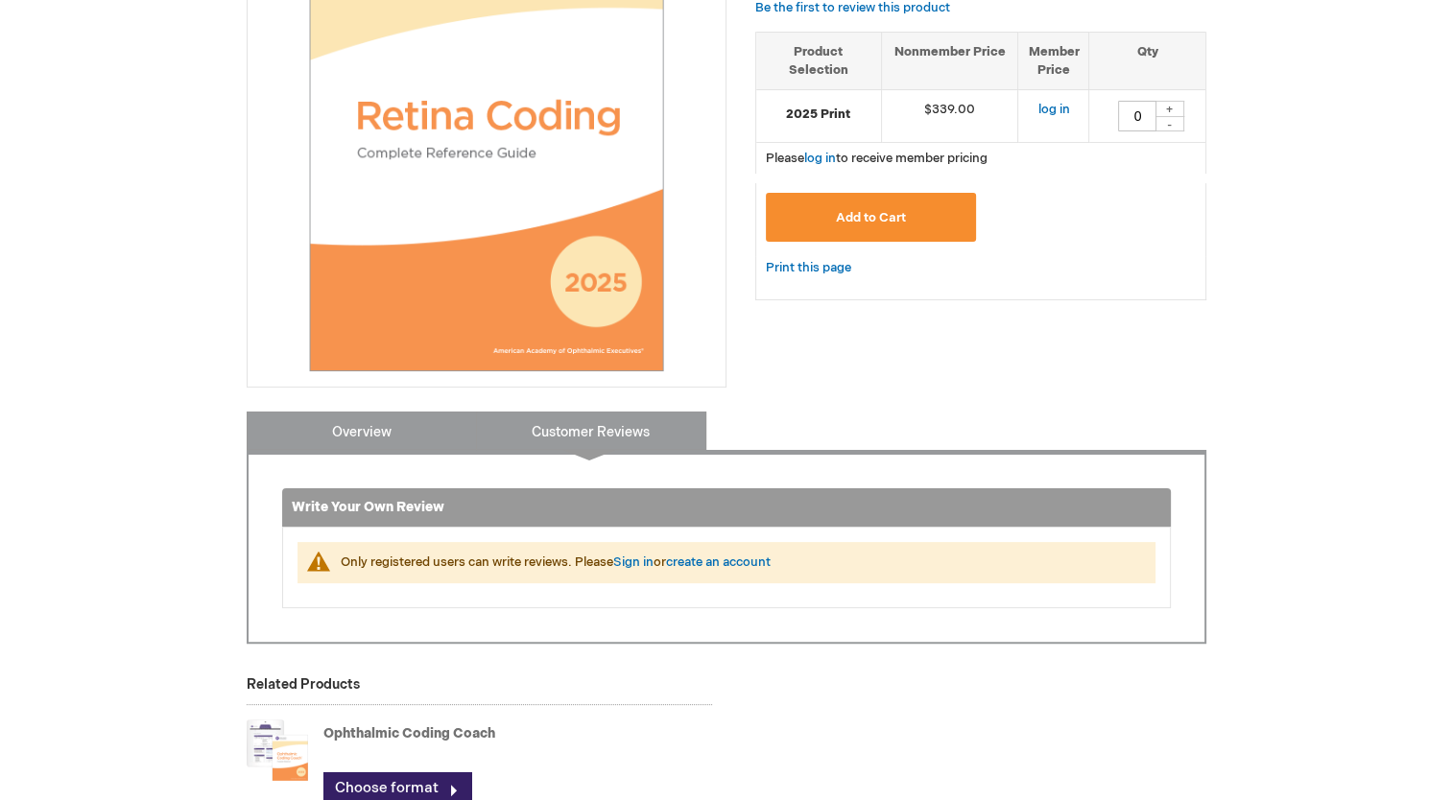 This screenshot has width=1452, height=800. What do you see at coordinates (303, 684) in the screenshot?
I see `strong: Related Products` at bounding box center [303, 684].